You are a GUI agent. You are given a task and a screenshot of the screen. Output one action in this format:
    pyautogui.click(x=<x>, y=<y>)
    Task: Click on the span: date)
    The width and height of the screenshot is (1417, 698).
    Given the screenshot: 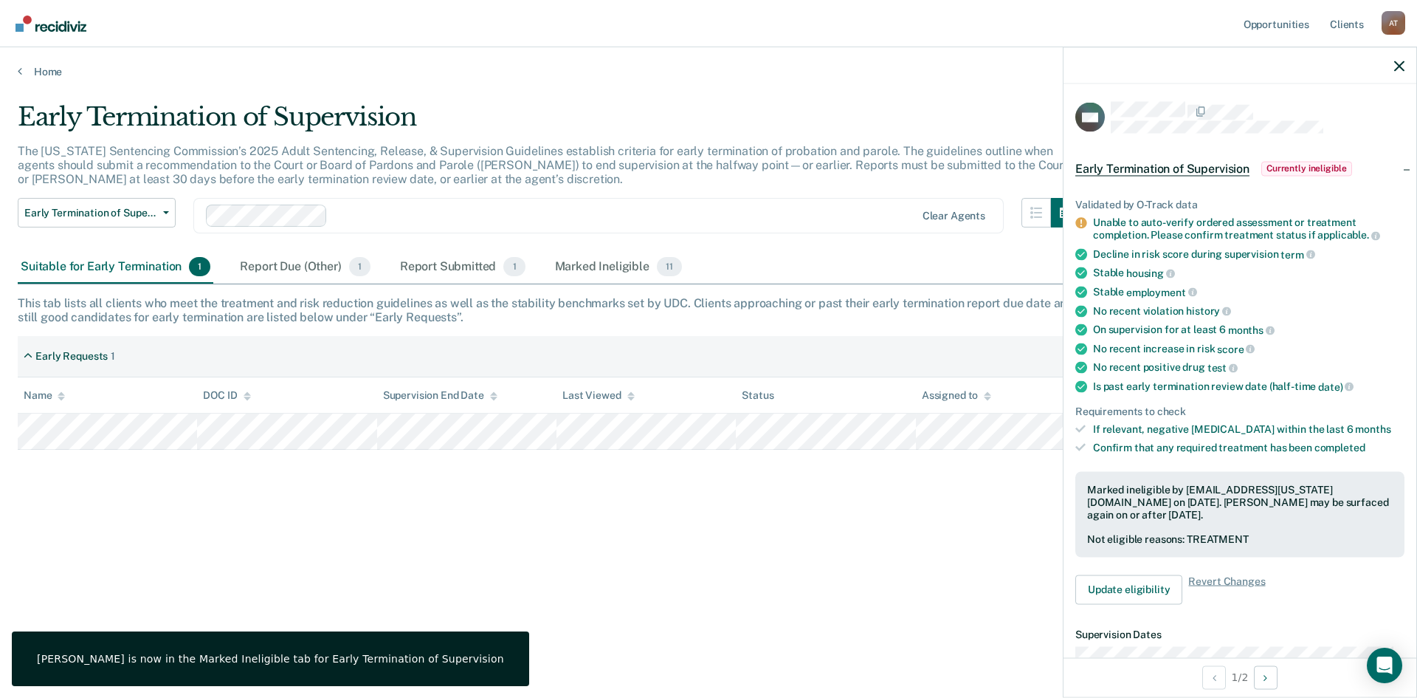 What is the action you would take?
    pyautogui.click(x=1336, y=386)
    